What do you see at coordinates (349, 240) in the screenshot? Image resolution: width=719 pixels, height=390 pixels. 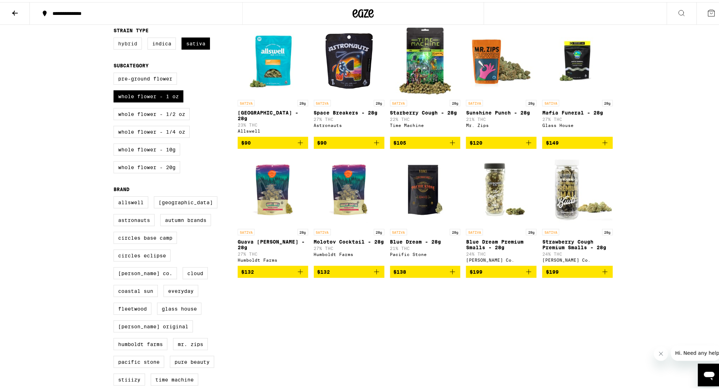 I see `p: Molotov Cocktail - 28g` at bounding box center [349, 240].